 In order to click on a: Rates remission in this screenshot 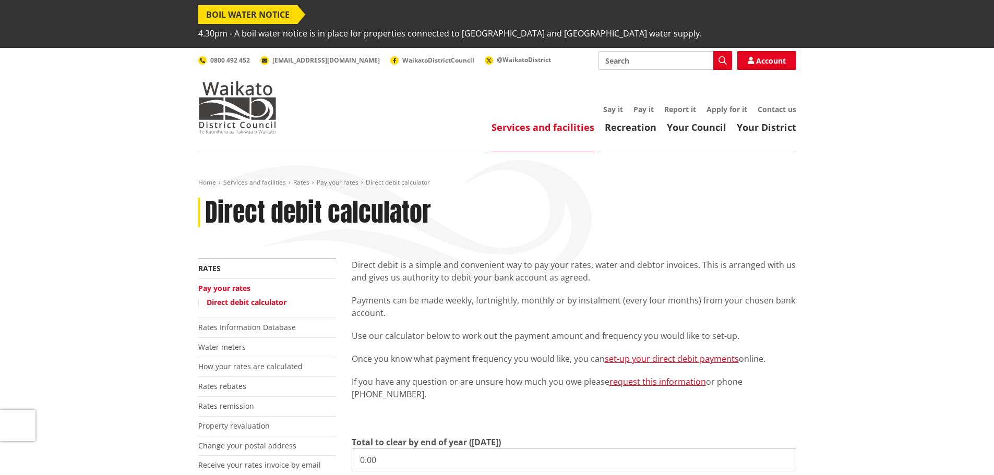, I will do `click(226, 406)`.